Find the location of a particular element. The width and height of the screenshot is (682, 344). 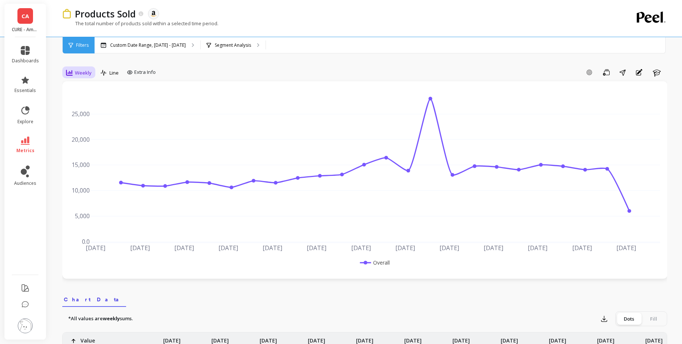

span: audiences is located at coordinates (25, 183).